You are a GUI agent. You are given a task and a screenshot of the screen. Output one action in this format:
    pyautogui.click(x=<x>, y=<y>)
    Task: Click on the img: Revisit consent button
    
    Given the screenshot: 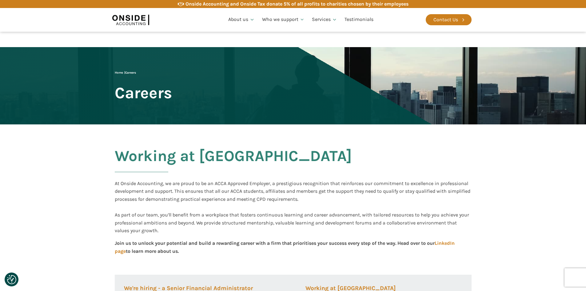 What is the action you would take?
    pyautogui.click(x=12, y=279)
    